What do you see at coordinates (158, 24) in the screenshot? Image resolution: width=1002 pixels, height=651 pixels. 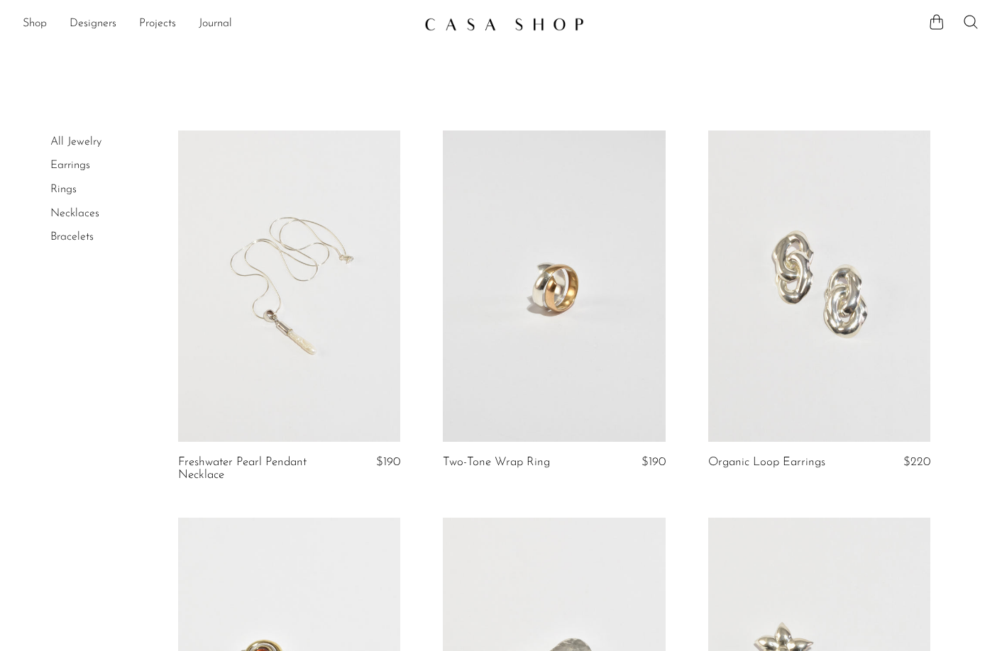 I see `a: Projects` at bounding box center [158, 24].